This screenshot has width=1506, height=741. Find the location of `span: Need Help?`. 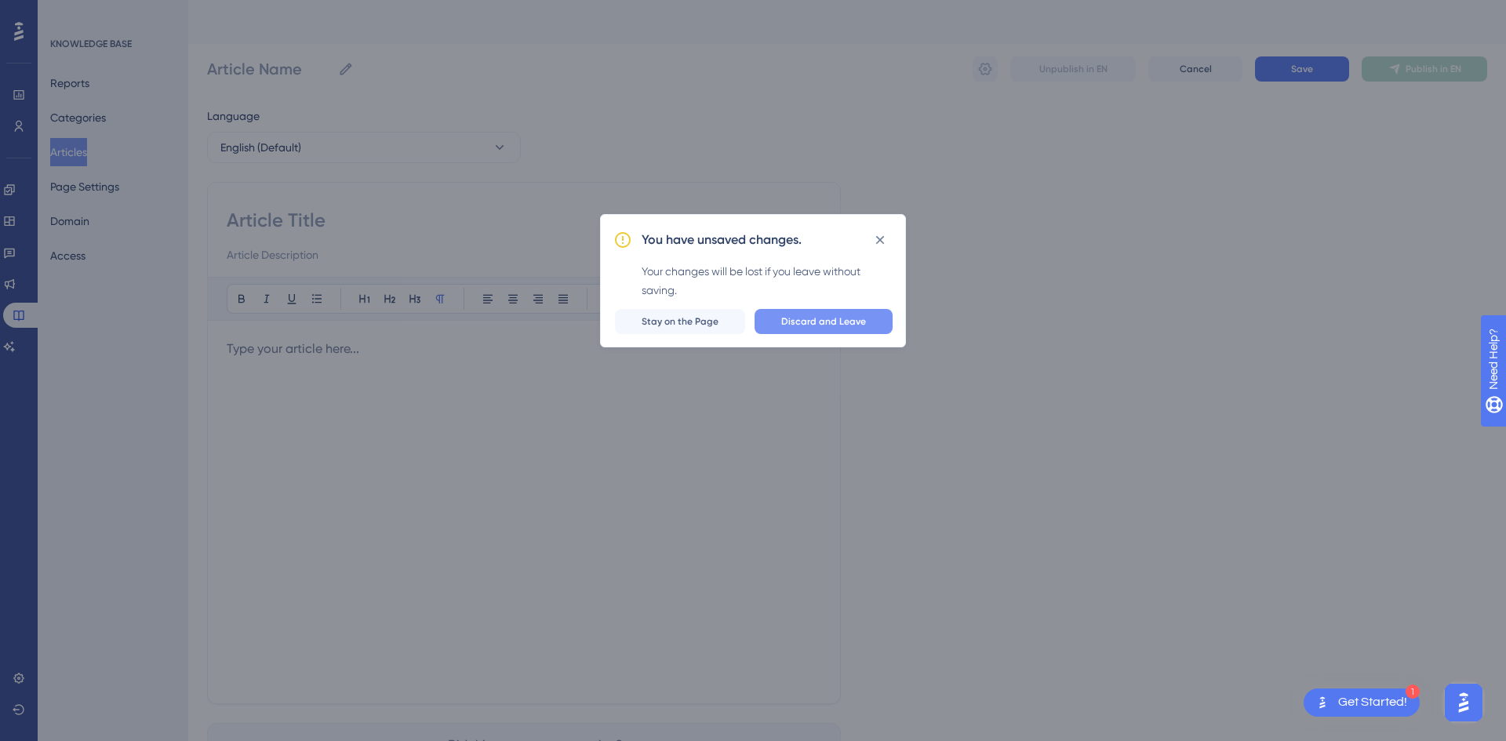

span: Need Help? is located at coordinates (67, 13).